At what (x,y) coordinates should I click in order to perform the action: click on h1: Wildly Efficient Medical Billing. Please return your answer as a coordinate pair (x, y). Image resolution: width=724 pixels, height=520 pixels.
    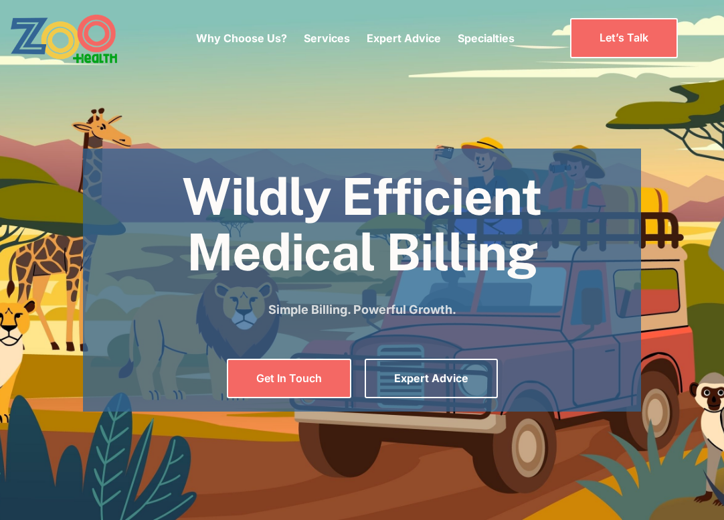
    Looking at the image, I should click on (362, 224).